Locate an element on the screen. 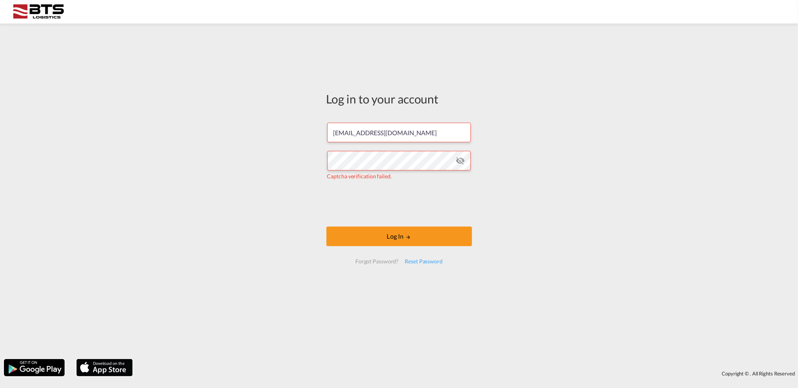 The height and width of the screenshot is (388, 798). img: google.png is located at coordinates (34, 367).